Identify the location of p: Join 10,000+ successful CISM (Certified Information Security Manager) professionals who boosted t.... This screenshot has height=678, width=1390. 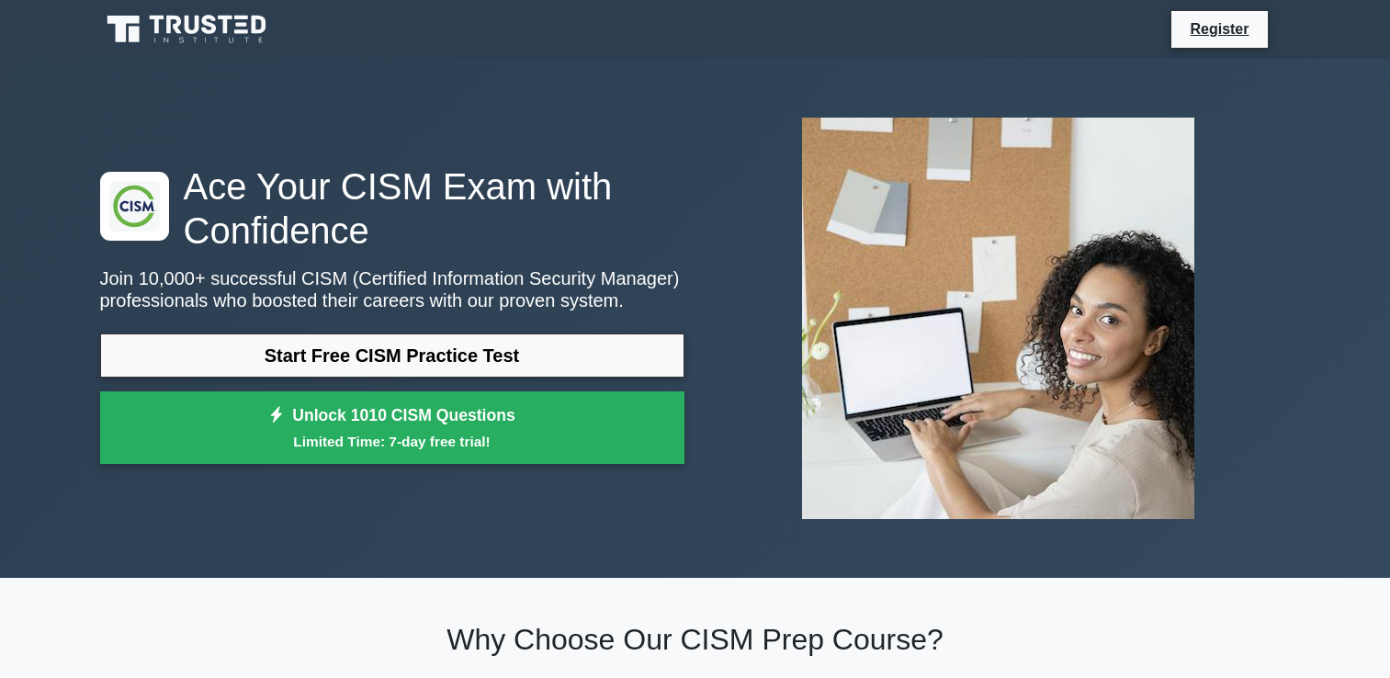
(392, 289).